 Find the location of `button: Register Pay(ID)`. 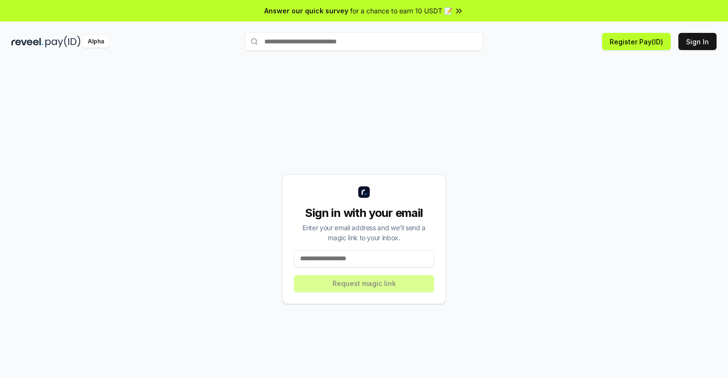

button: Register Pay(ID) is located at coordinates (636, 41).